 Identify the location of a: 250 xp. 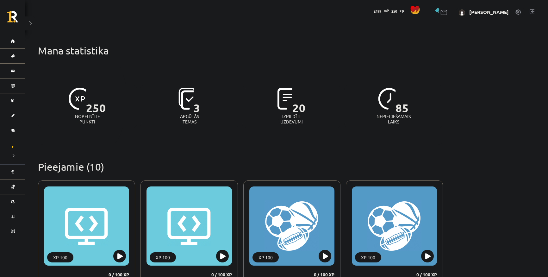
(399, 10).